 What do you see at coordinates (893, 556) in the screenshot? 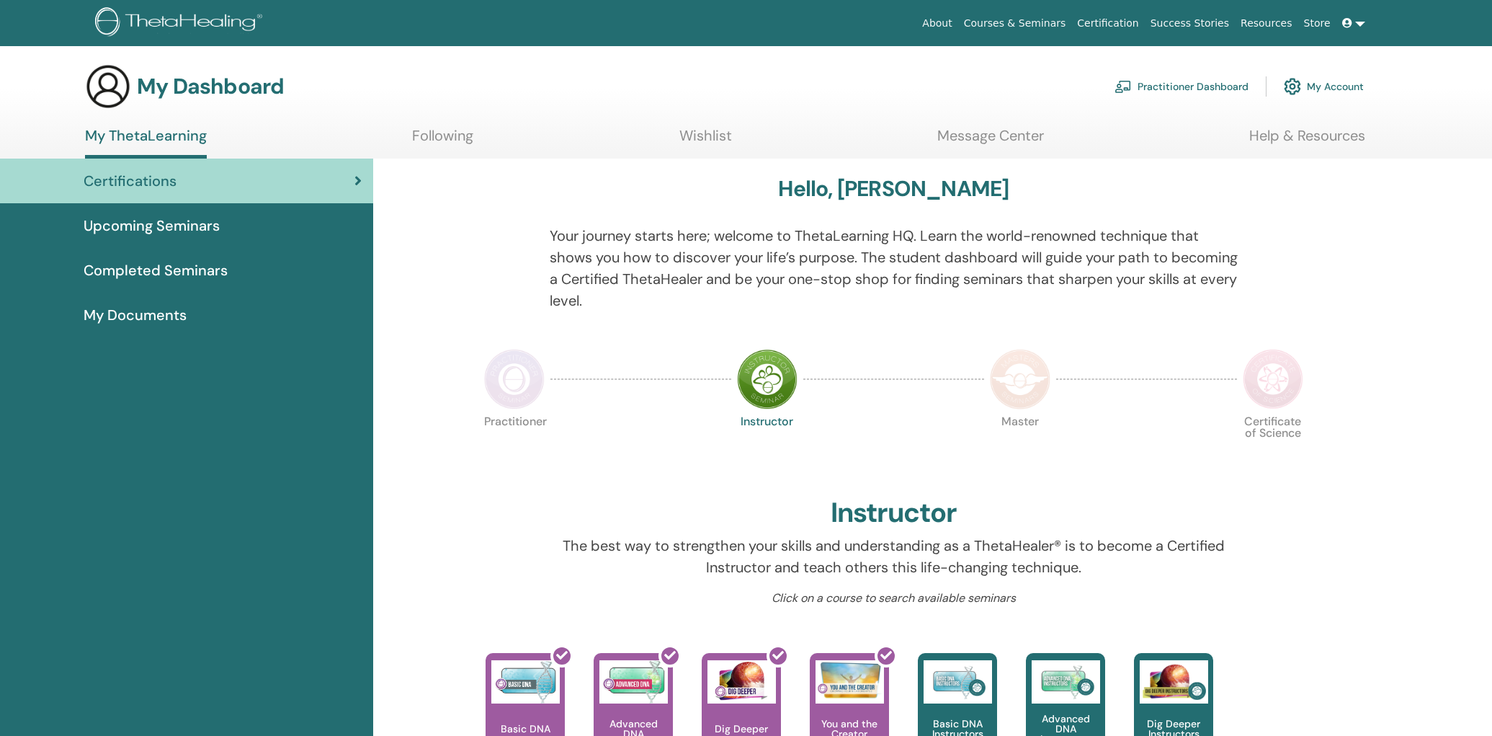
I see `p: The best way to strengthen your skills and understanding as a ThetaHealer® is to become a Certifi...` at bounding box center [893, 556].